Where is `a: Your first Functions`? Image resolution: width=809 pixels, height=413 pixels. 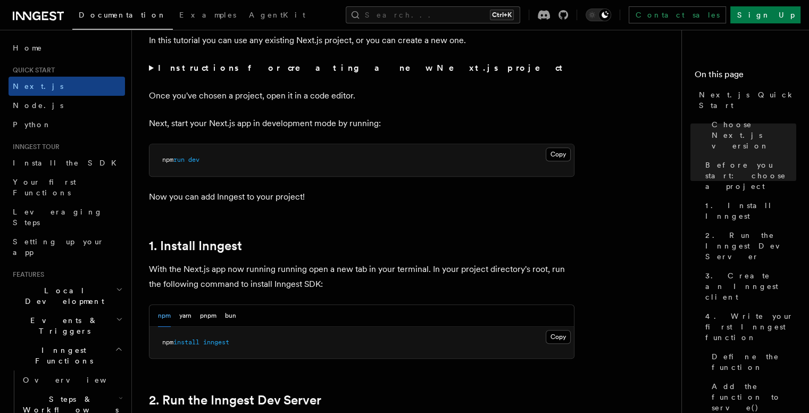
a: Your first Functions is located at coordinates (66, 187).